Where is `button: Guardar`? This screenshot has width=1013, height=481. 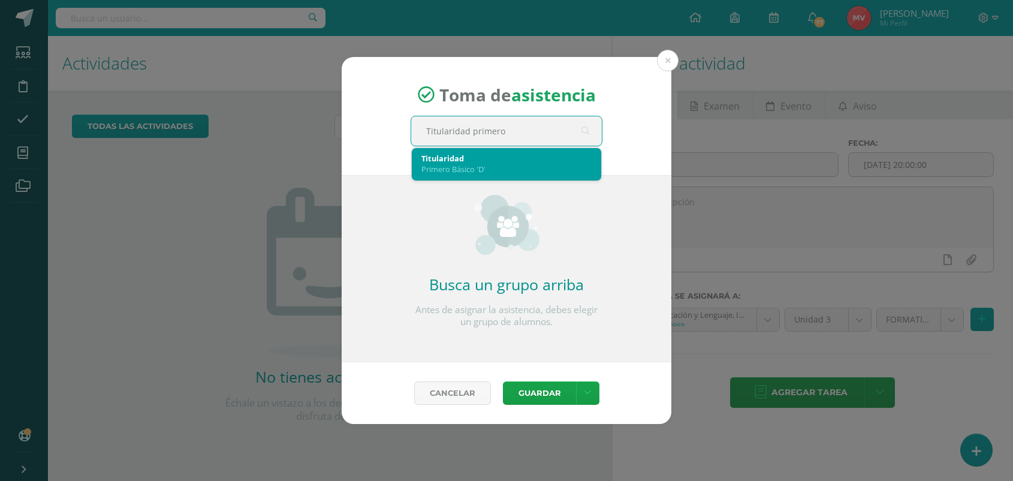
button: Guardar is located at coordinates (539, 393).